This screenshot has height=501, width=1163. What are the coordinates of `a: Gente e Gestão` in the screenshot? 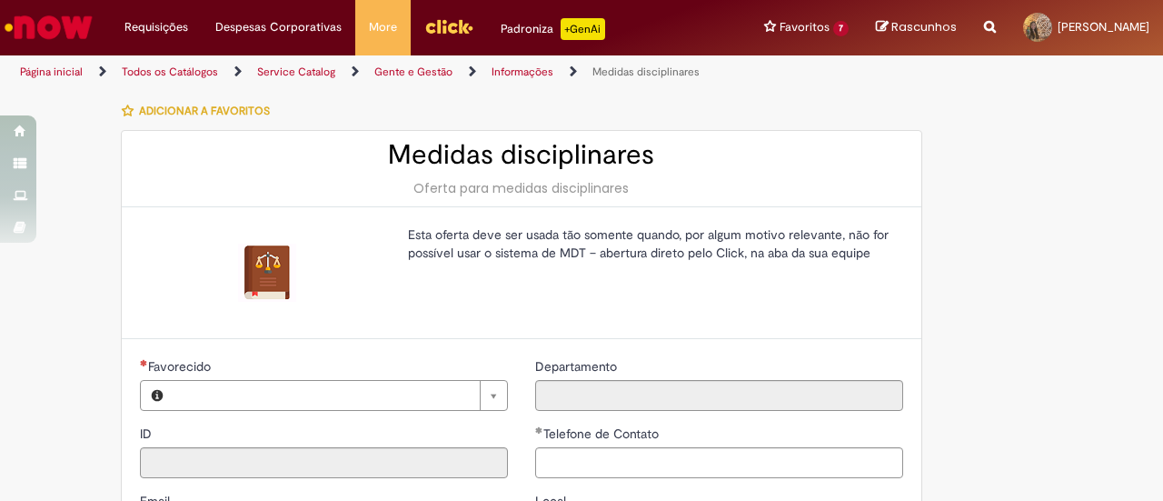 It's located at (413, 72).